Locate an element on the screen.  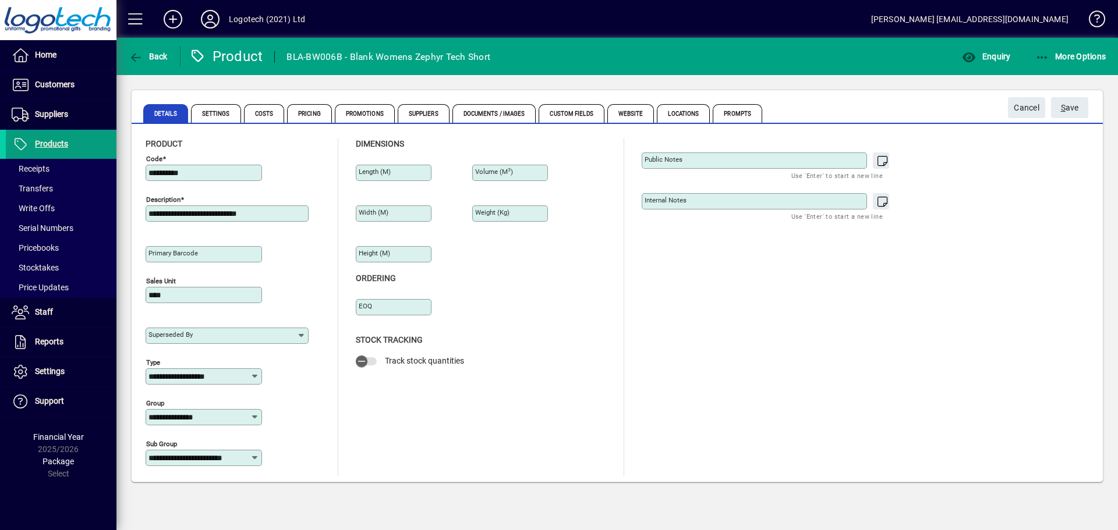
span: Cancel is located at coordinates (1026, 108).